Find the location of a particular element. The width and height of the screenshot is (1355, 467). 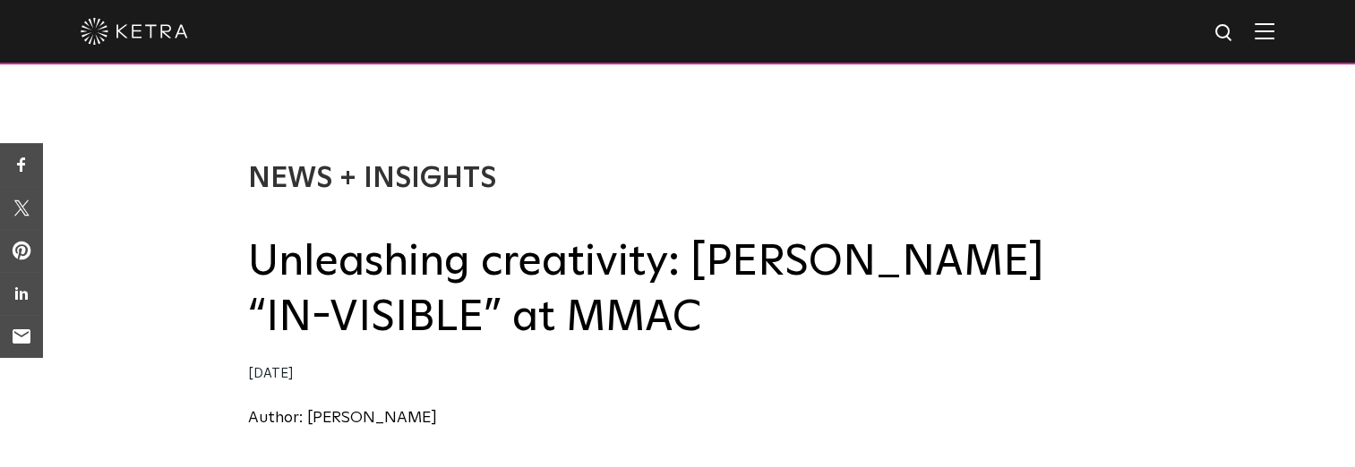

img: search icon is located at coordinates (1224, 33).